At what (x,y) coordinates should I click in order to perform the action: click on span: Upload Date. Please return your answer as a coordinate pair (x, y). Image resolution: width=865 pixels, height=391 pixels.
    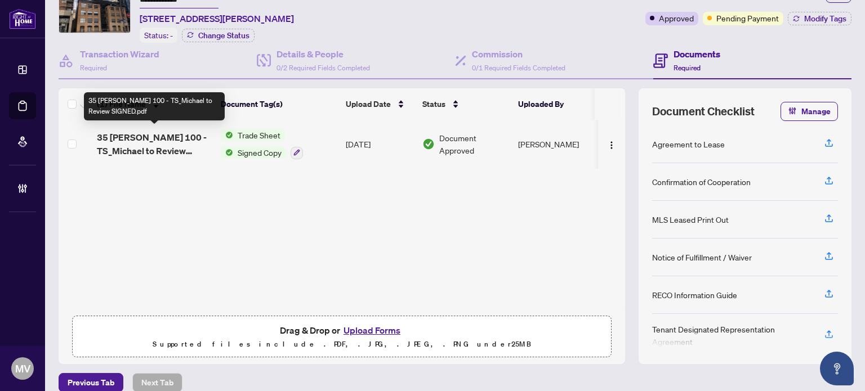
    Looking at the image, I should click on (368, 104).